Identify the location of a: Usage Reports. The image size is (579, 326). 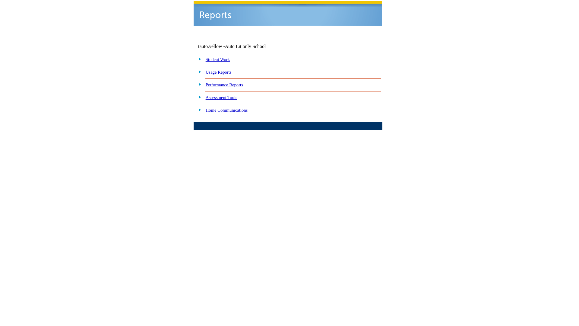
(219, 72).